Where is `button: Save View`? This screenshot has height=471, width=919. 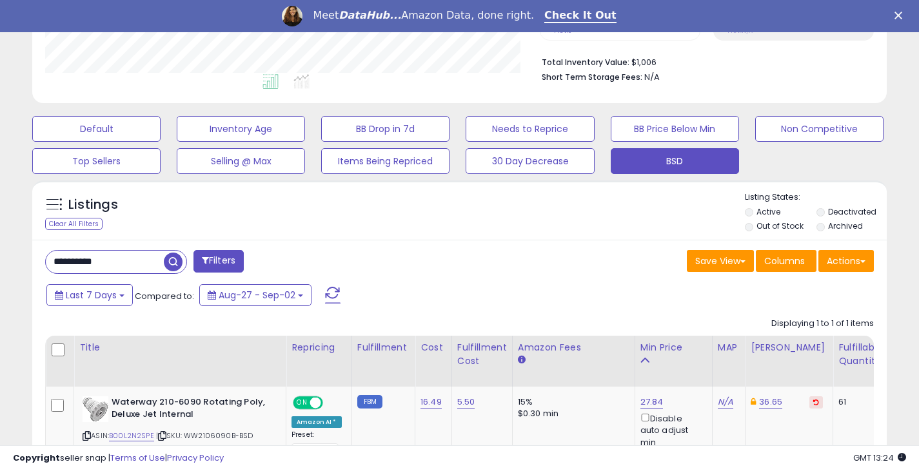
button: Save View is located at coordinates (720, 261).